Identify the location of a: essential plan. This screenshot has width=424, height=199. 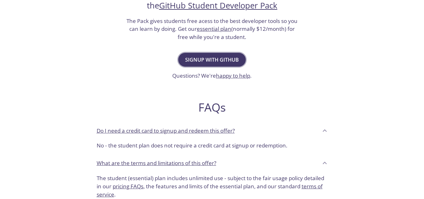
(214, 29).